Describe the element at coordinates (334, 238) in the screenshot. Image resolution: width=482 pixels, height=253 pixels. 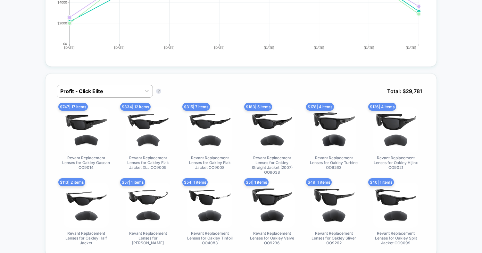
I see `span: Revant Replacement Lenses for Oakley Sliver OO9262` at that location.